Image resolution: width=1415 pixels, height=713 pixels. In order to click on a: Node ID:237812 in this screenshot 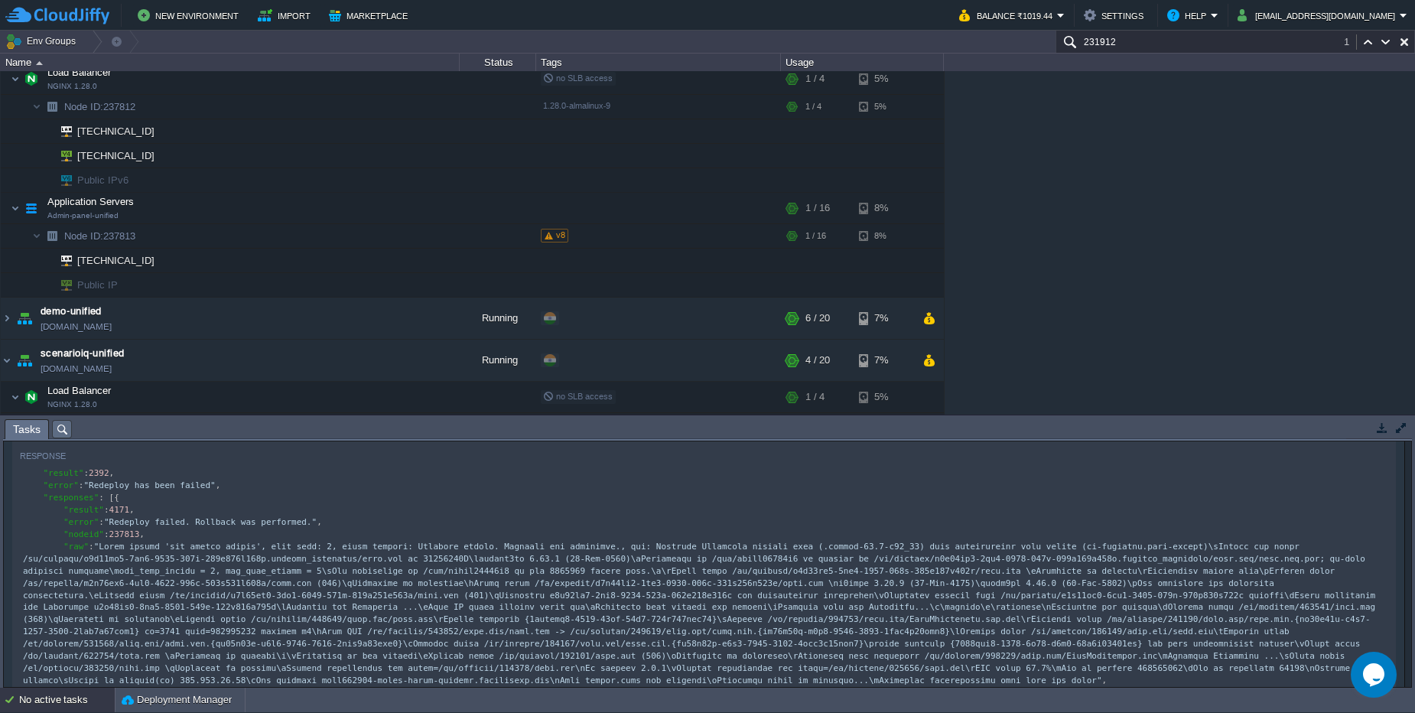, I will do `click(100, 106)`.